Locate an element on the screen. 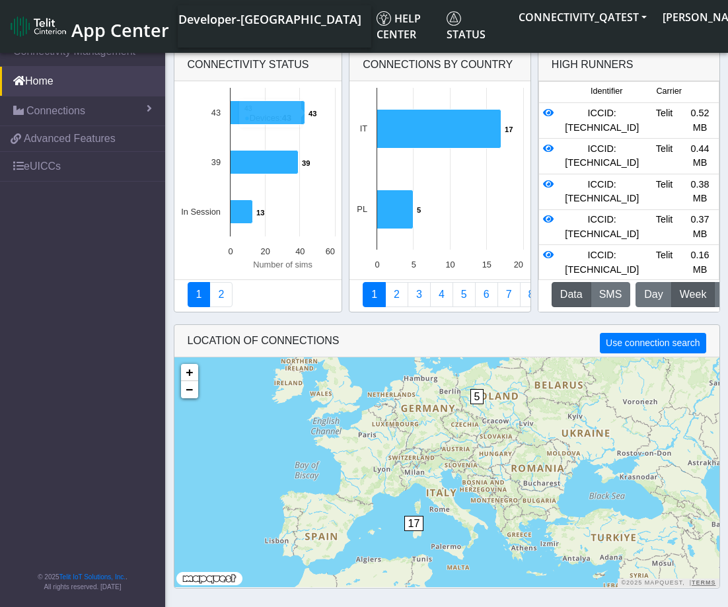  span: Help center is located at coordinates (398, 26).